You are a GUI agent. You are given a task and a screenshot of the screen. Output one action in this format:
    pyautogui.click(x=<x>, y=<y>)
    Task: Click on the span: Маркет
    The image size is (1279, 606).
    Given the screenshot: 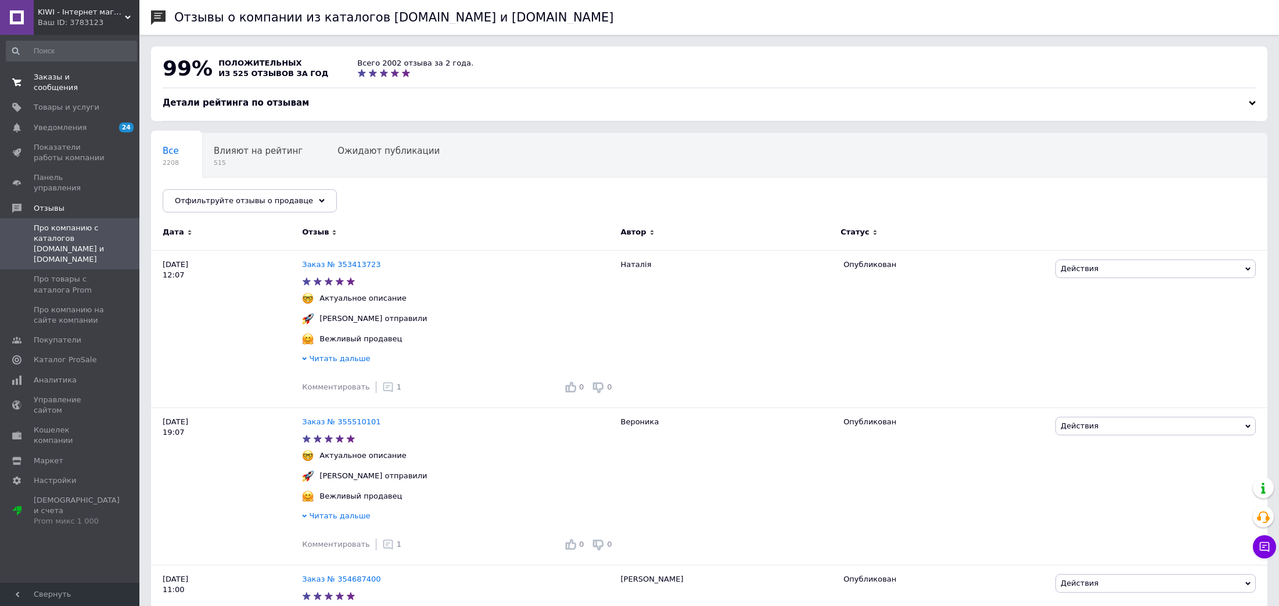 What is the action you would take?
    pyautogui.click(x=48, y=461)
    